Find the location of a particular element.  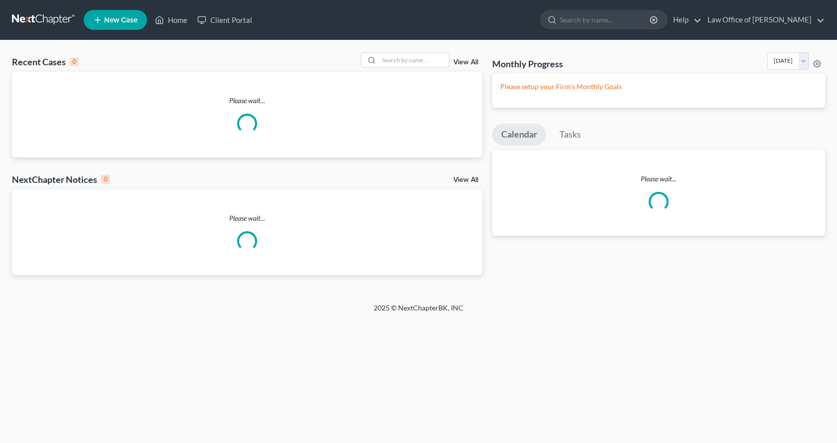

div: Recent Cases is located at coordinates (45, 62).